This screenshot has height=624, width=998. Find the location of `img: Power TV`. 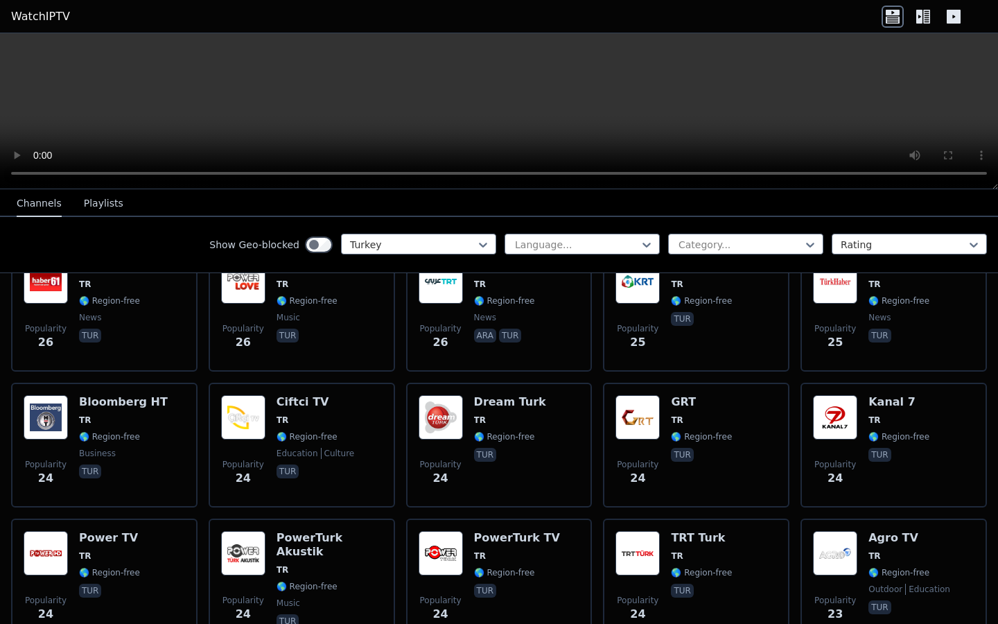

img: Power TV is located at coordinates (46, 553).